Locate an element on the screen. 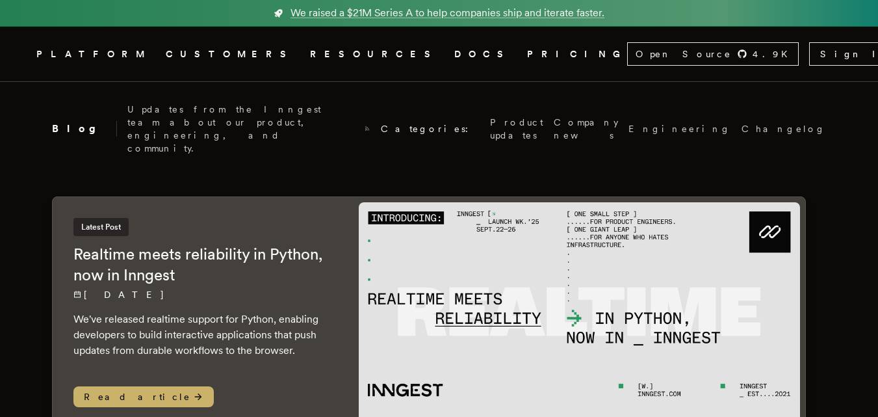 Image resolution: width=878 pixels, height=417 pixels. a: CUSTOMERS is located at coordinates (230, 54).